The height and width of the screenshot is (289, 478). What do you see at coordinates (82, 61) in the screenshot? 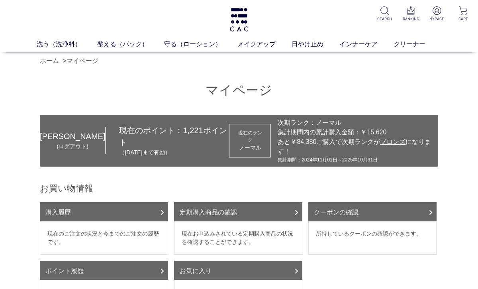
I see `a: マイページ` at bounding box center [82, 61].